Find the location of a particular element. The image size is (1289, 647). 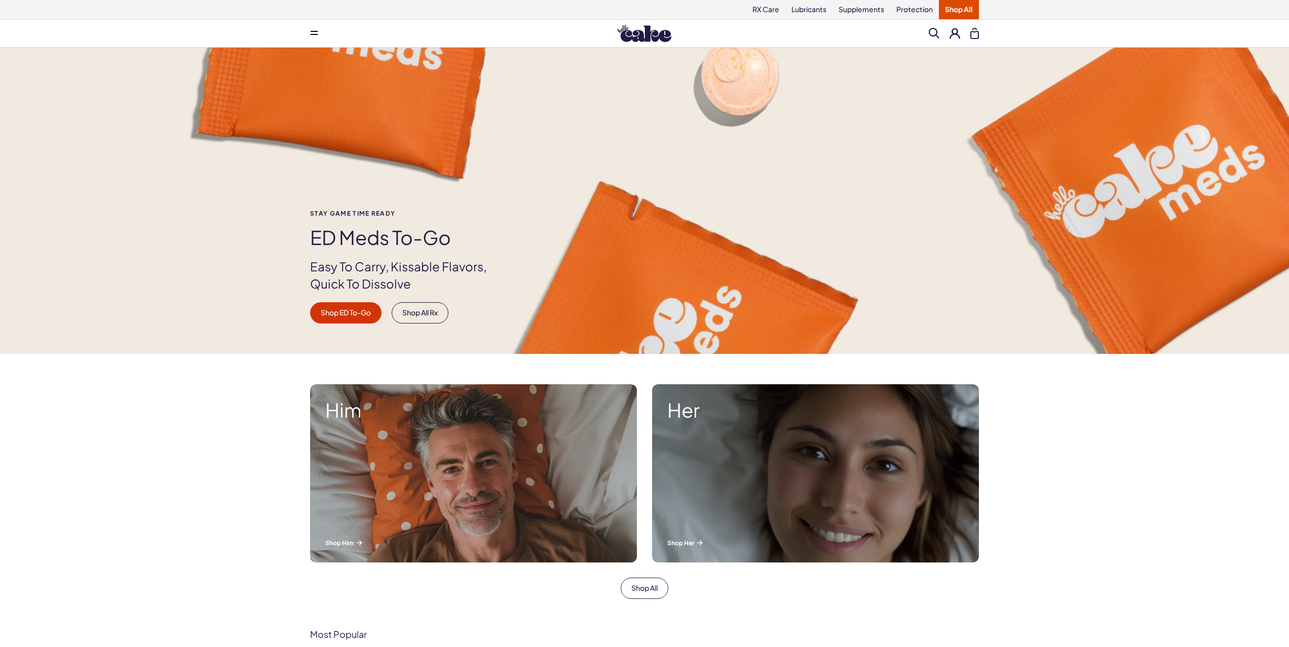

img: Hello Cake is located at coordinates (644, 33).